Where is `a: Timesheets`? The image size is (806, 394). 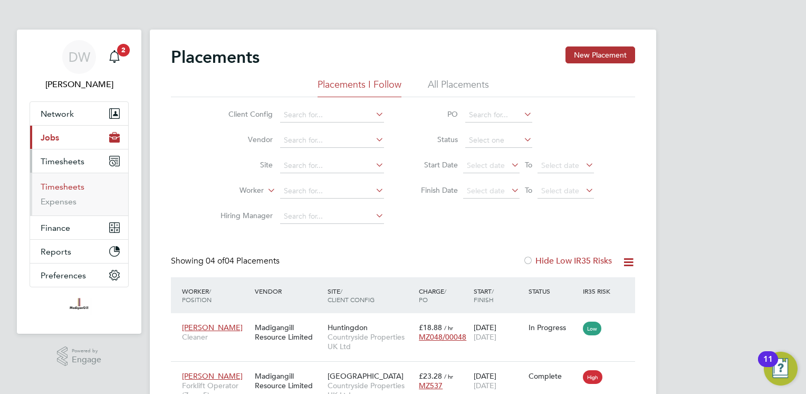
a: Timesheets is located at coordinates (62, 186).